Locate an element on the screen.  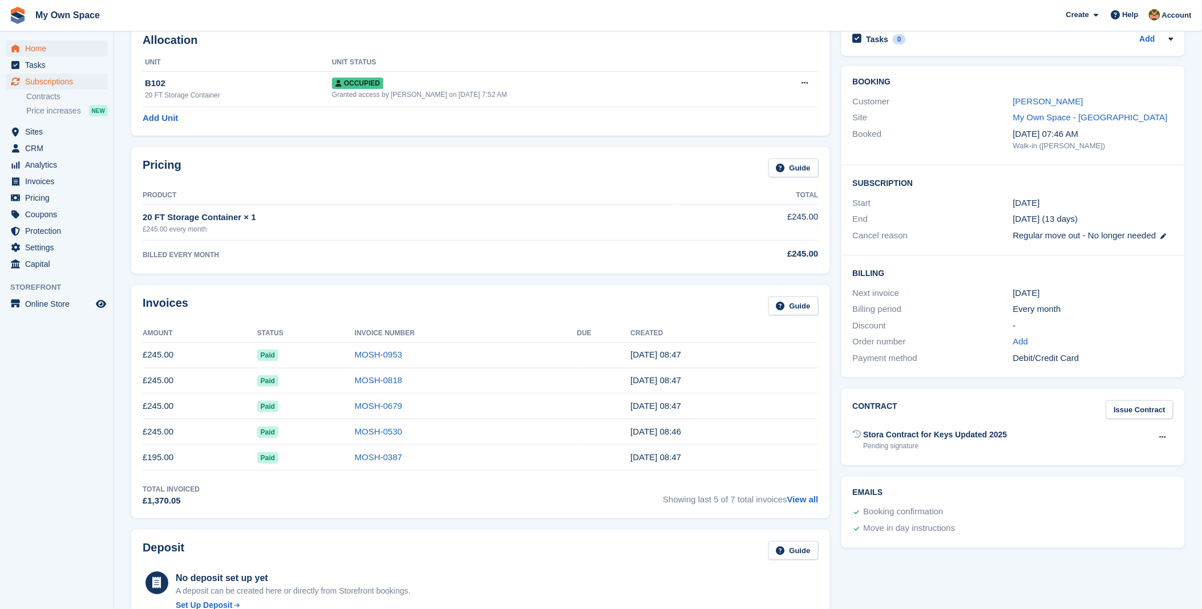
h2: Pricing is located at coordinates (162, 168).